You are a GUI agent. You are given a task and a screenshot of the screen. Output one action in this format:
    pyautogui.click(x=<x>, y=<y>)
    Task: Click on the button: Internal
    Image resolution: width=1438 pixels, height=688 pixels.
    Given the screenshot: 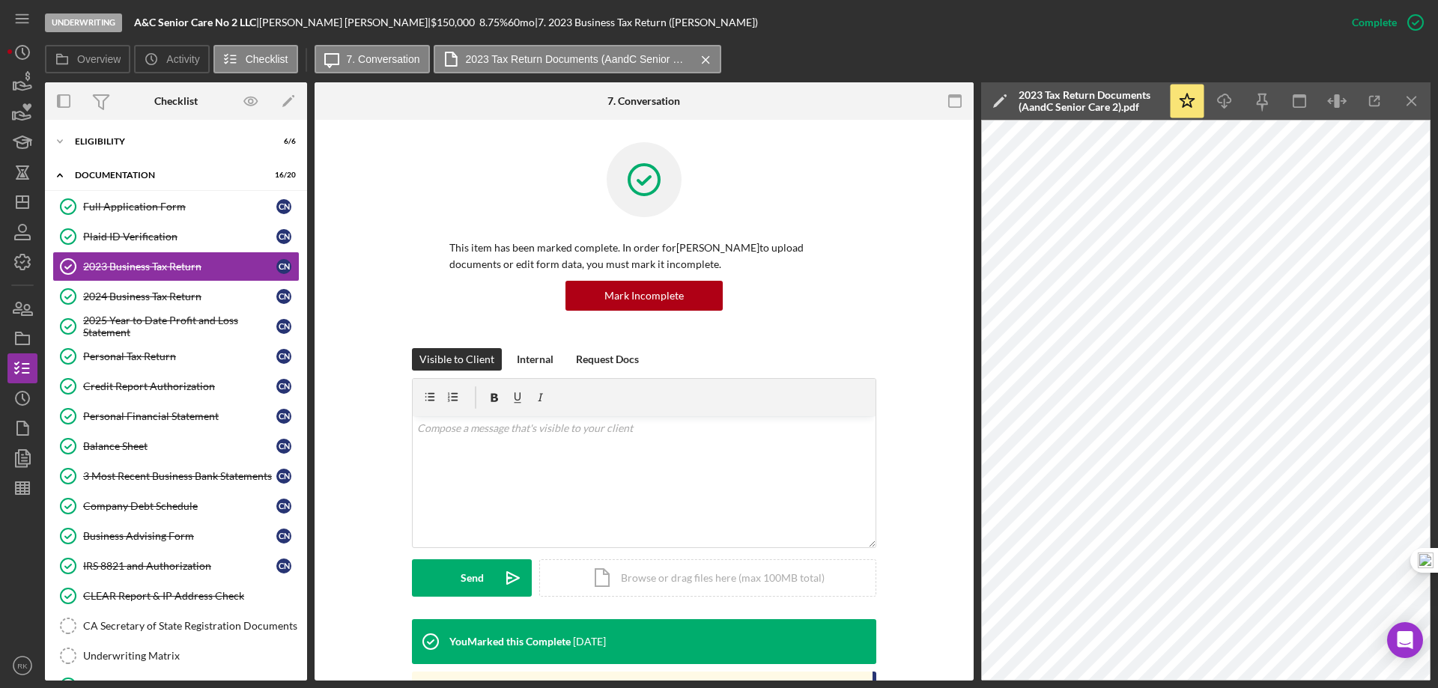 What is the action you would take?
    pyautogui.click(x=535, y=360)
    